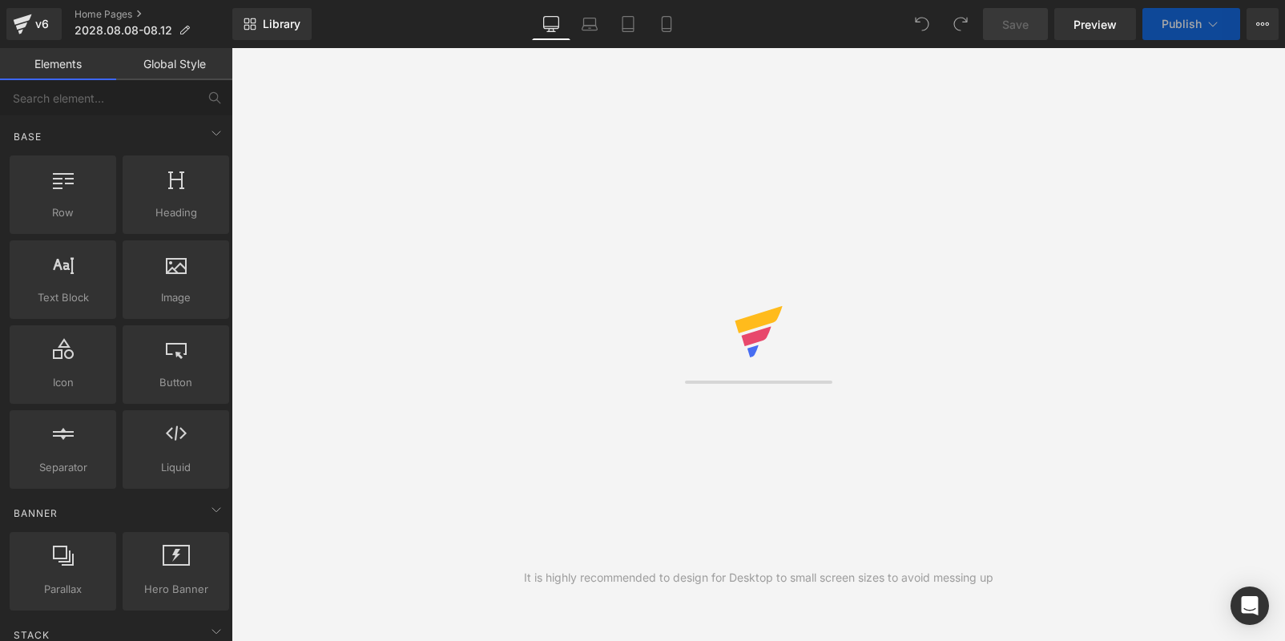 The width and height of the screenshot is (1285, 641). What do you see at coordinates (759, 578) in the screenshot?
I see `div: It is highly recommended to design for Desktop to small screen sizes to avoid messing up` at bounding box center [759, 578].